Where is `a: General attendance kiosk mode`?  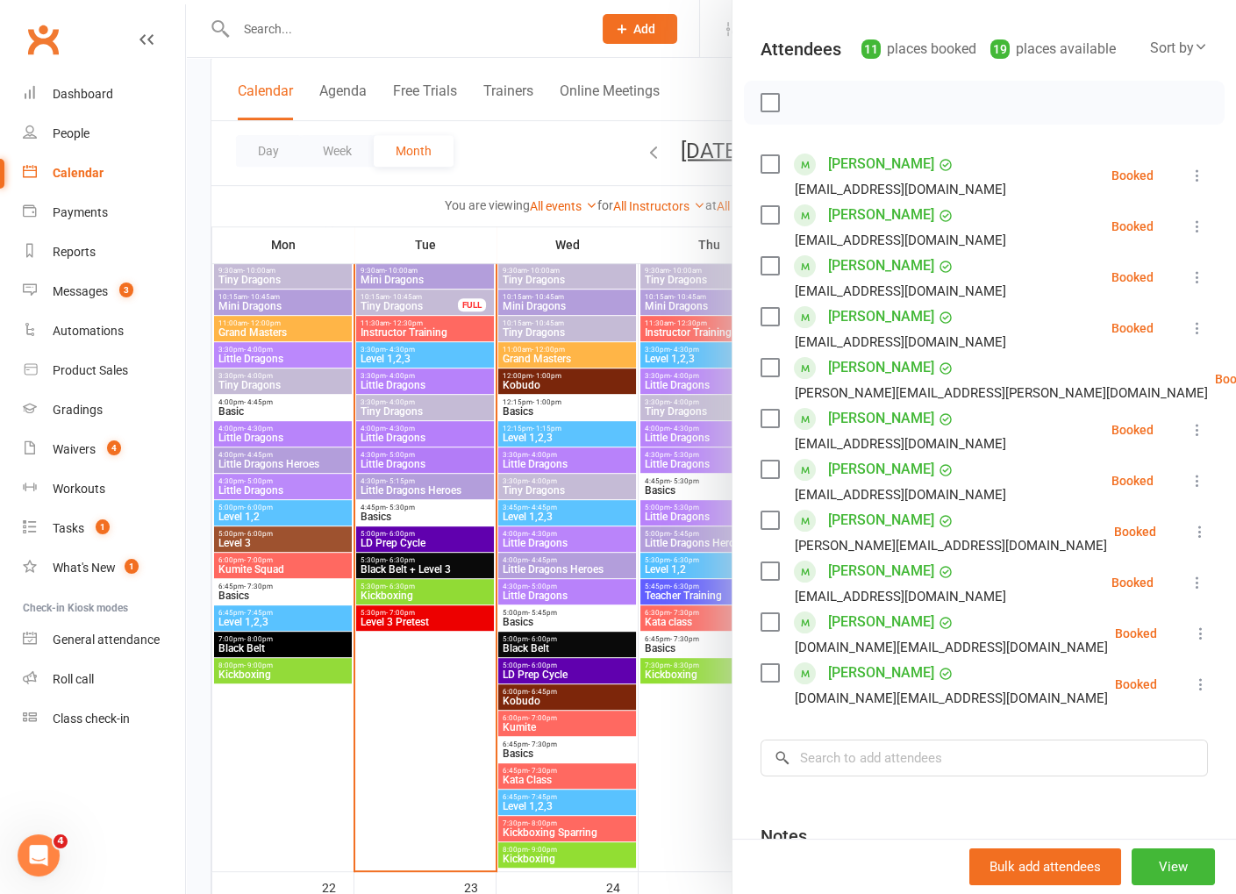 a: General attendance kiosk mode is located at coordinates (104, 640).